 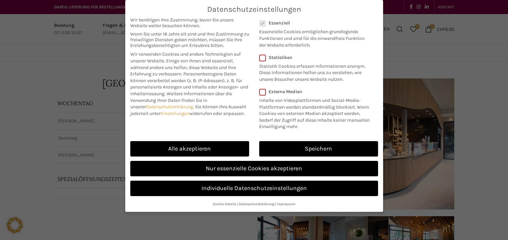 I want to click on span: Datenschutzeinstellungen, so click(x=254, y=9).